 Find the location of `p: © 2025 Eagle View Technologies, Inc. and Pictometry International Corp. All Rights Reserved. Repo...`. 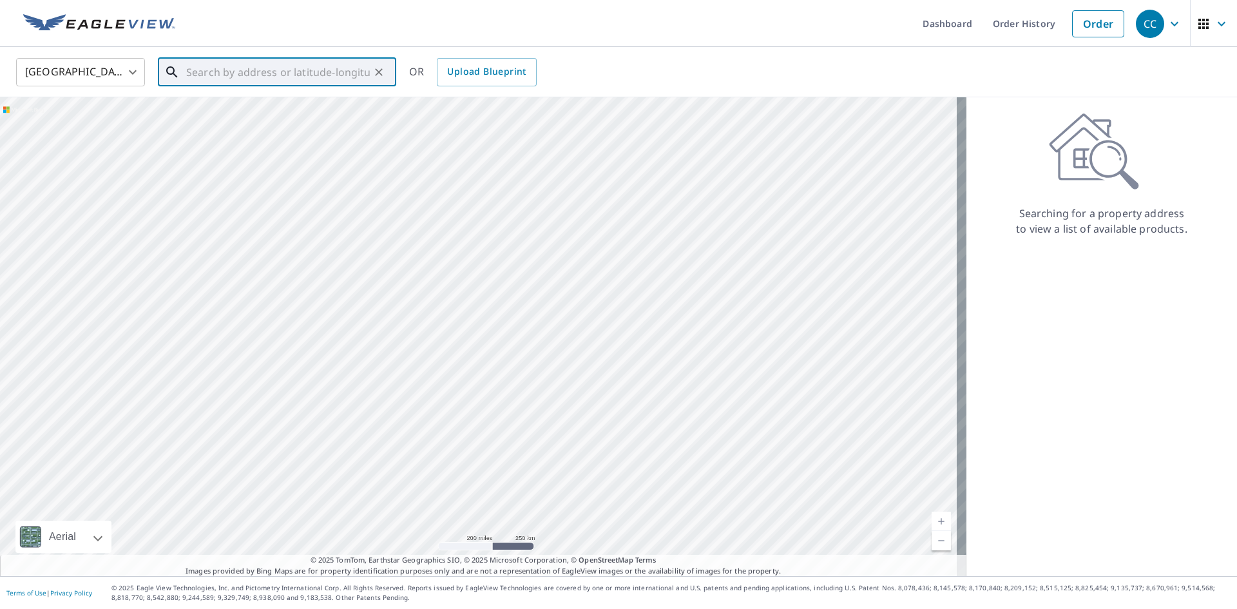

p: © 2025 Eagle View Technologies, Inc. and Pictometry International Corp. All Rights Reserved. Repo... is located at coordinates (671, 593).